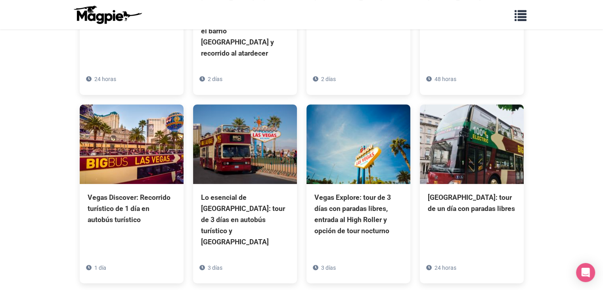  What do you see at coordinates (100, 267) in the screenshot?
I see `font: 1 día` at bounding box center [100, 267].